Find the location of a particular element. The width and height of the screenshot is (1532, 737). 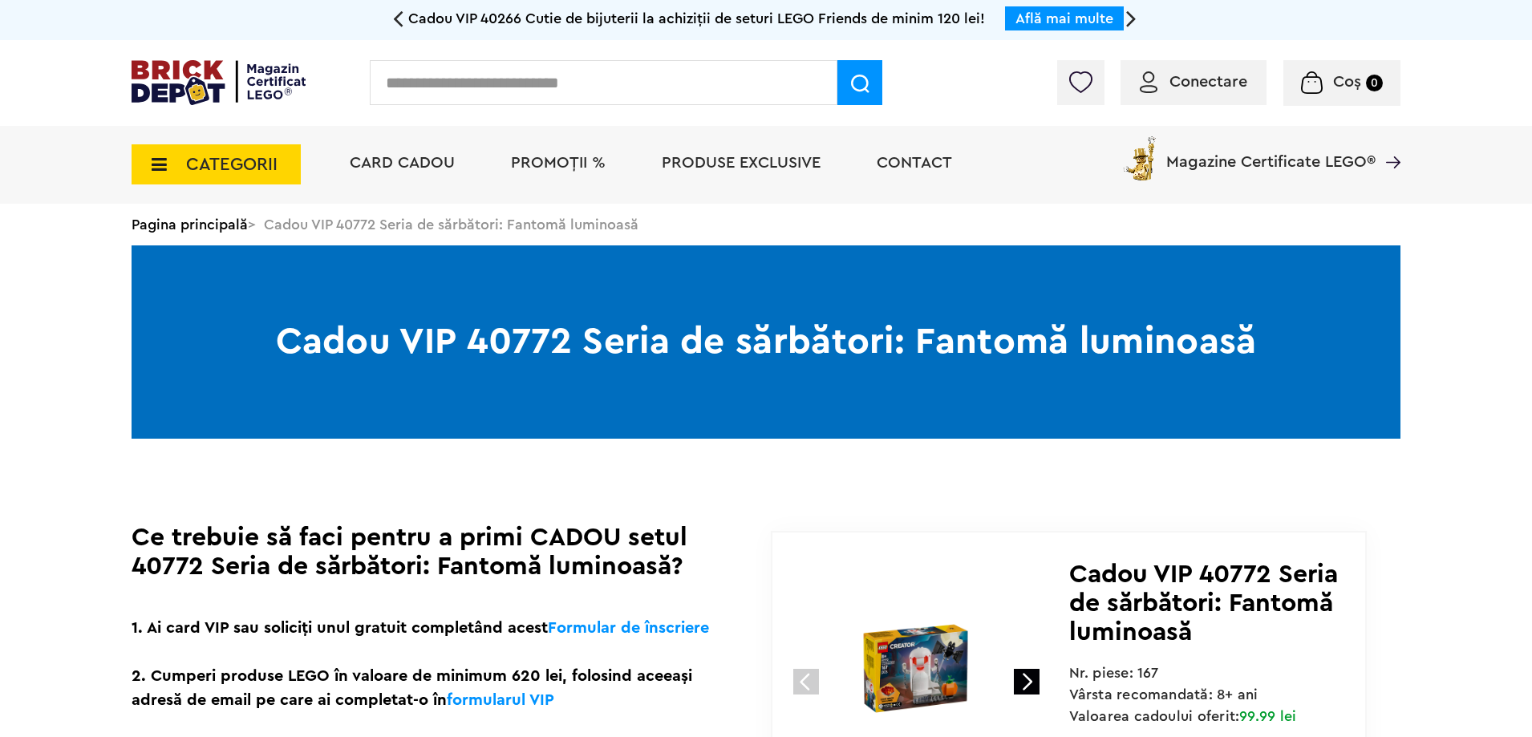

span: Magazine Certificate LEGO® is located at coordinates (1271, 152).